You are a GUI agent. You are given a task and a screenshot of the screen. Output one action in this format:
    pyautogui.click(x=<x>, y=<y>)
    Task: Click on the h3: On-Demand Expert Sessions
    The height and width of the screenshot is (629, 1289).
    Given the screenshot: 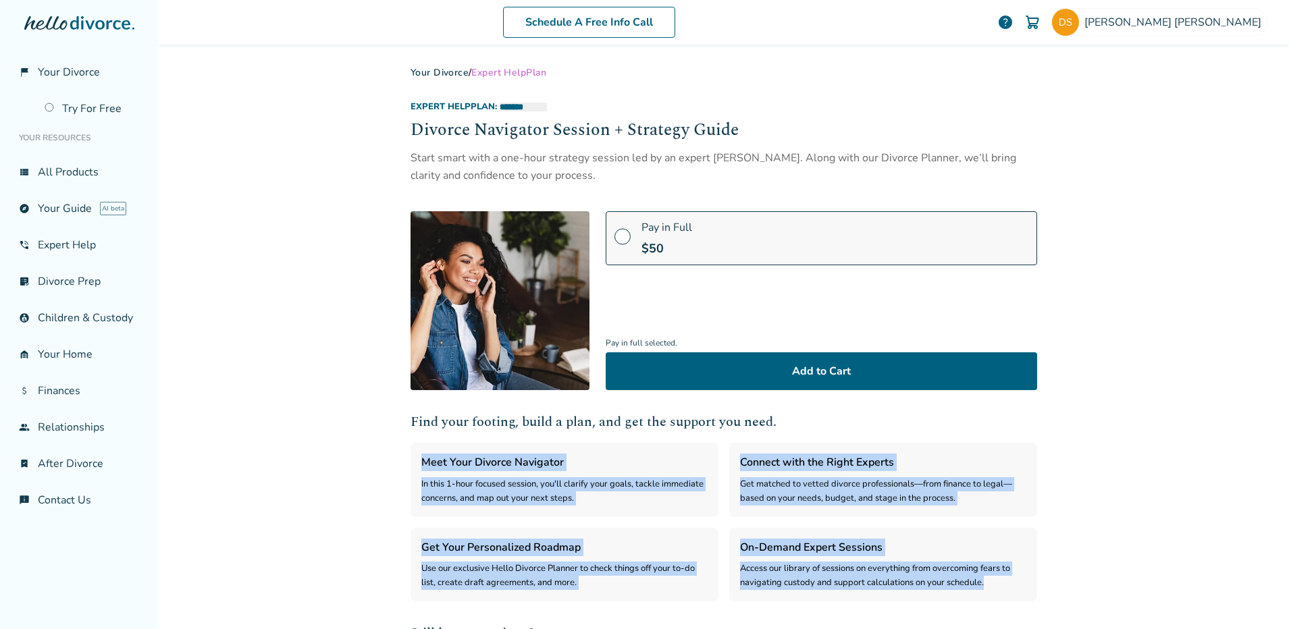 What is the action you would take?
    pyautogui.click(x=883, y=548)
    